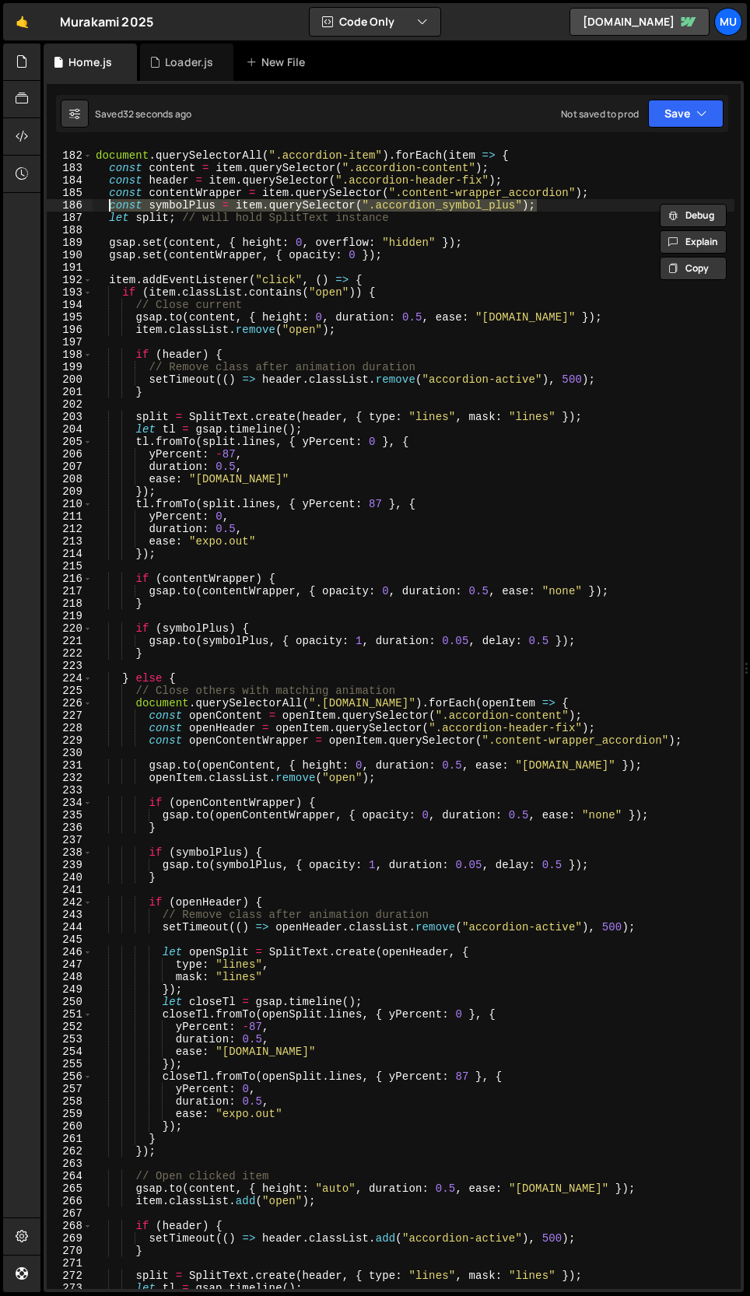 The height and width of the screenshot is (1296, 750). I want to click on a: Mu, so click(728, 22).